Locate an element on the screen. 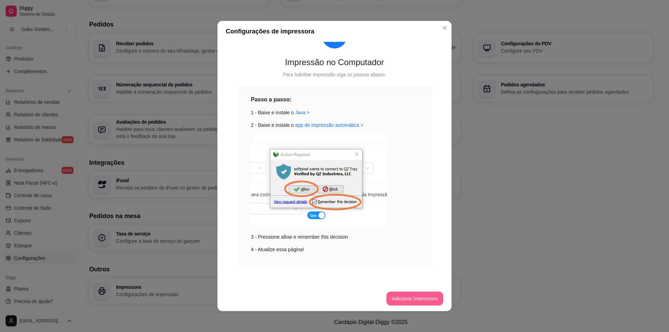  strong: Passo a passo: is located at coordinates (271, 99).